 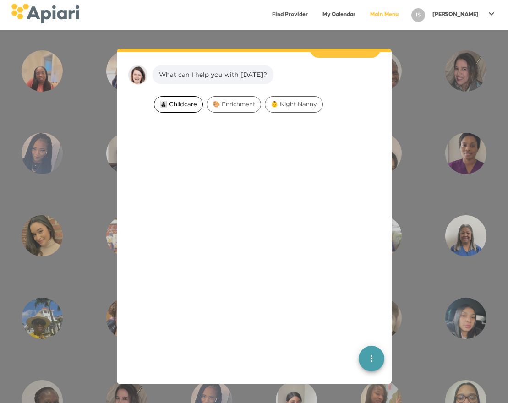 What do you see at coordinates (45, 13) in the screenshot?
I see `img: logo` at bounding box center [45, 13].